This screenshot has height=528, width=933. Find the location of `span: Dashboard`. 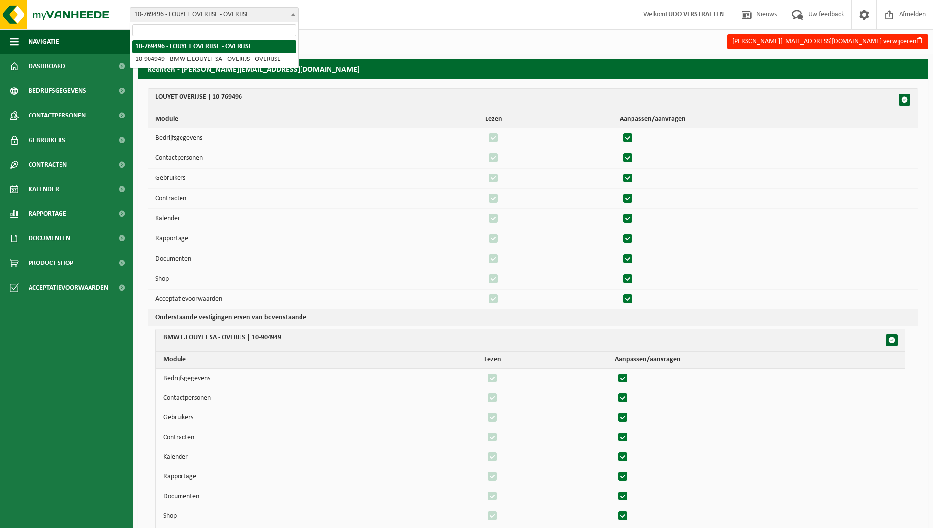

span: Dashboard is located at coordinates (47, 66).